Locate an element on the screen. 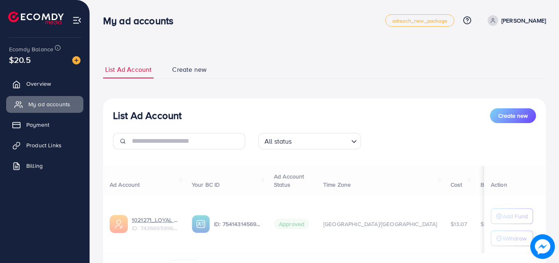 The height and width of the screenshot is (263, 559). span: List Ad Account is located at coordinates (128, 69).